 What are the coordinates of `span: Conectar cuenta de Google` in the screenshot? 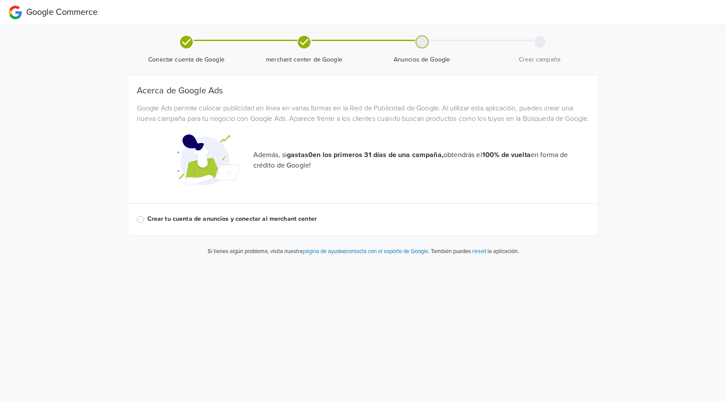 It's located at (187, 60).